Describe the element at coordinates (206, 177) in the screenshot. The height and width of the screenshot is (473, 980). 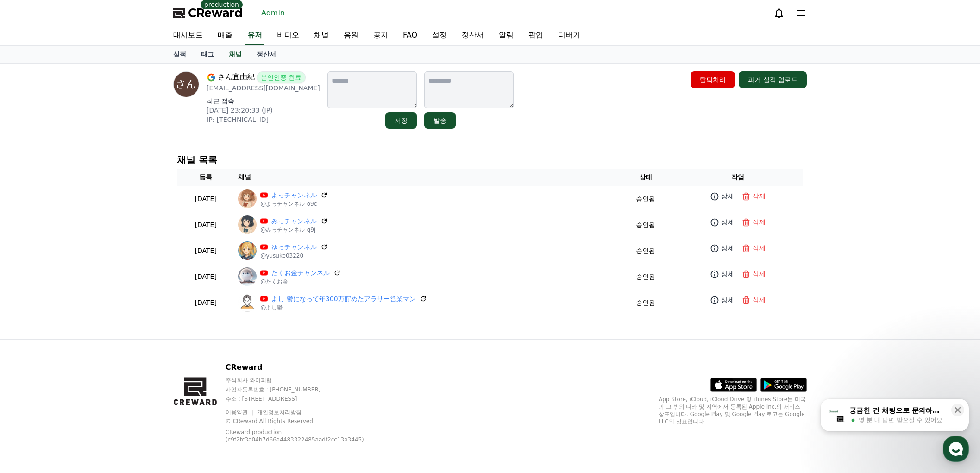
I see `th: 등록` at that location.